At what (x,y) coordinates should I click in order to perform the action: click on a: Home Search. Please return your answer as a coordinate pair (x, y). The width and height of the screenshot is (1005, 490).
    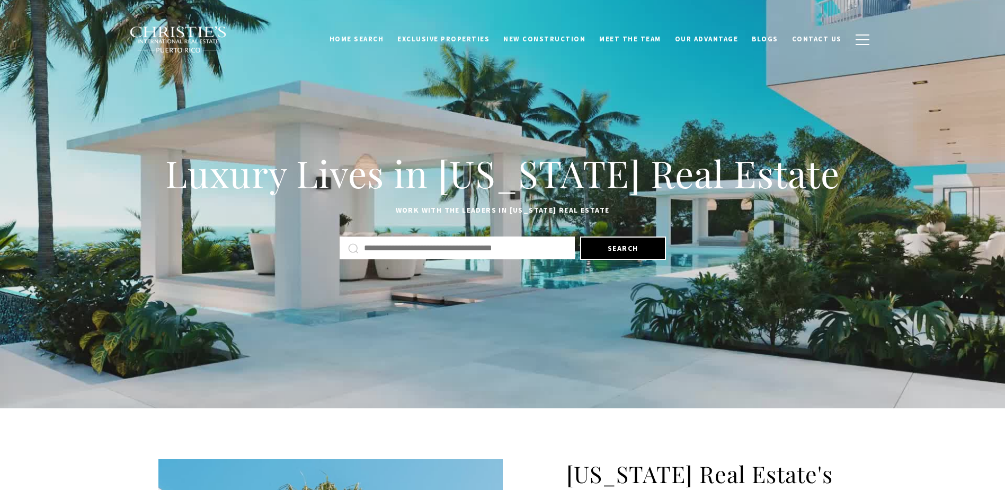
    Looking at the image, I should click on (357, 39).